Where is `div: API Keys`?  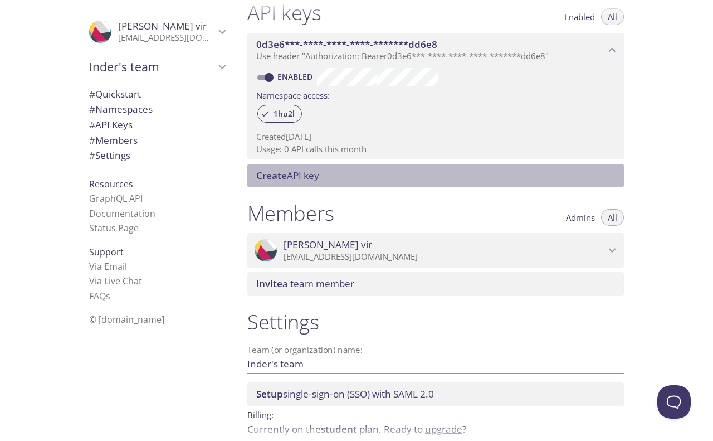
div: API Keys is located at coordinates (157, 125).